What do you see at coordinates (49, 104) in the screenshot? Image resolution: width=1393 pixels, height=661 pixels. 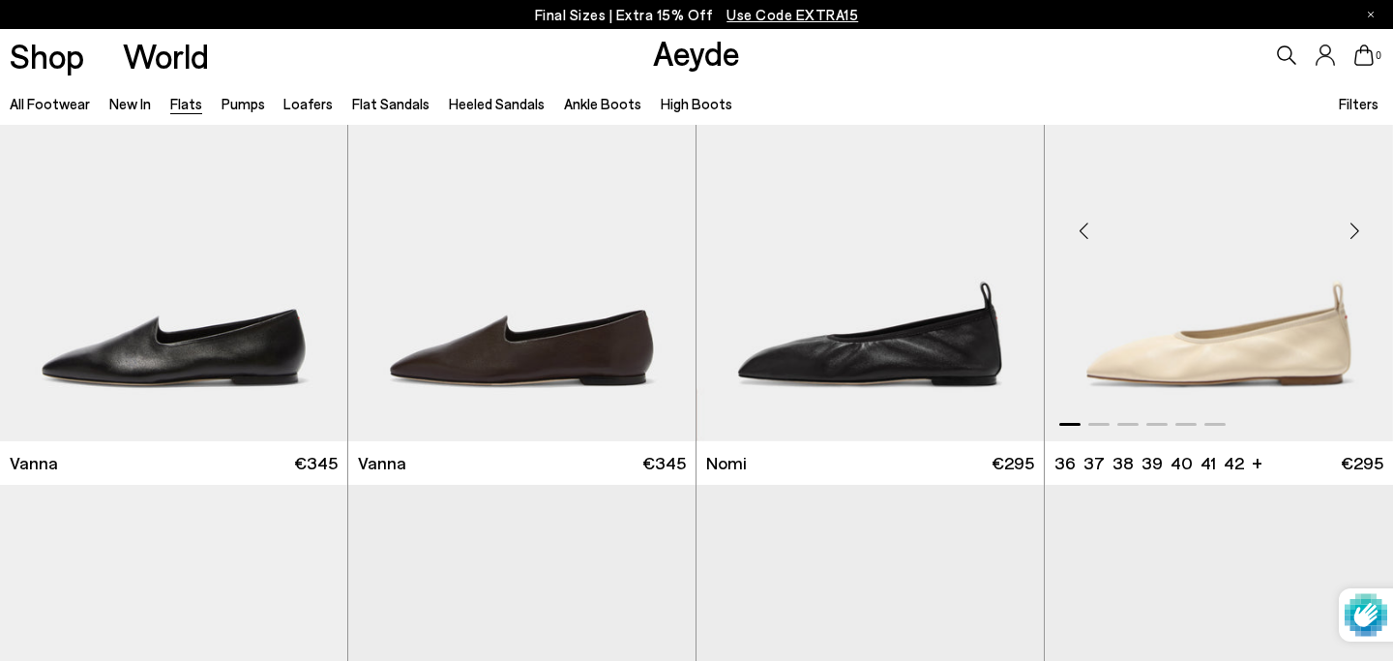 I see `a: All Footwear` at bounding box center [49, 104].